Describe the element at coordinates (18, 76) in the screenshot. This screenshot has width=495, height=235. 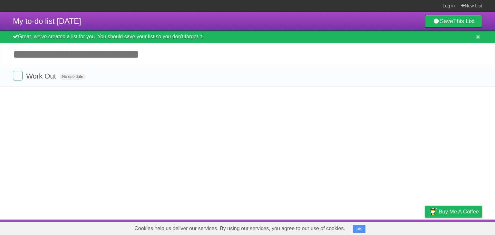
I see `label: Done` at that location.